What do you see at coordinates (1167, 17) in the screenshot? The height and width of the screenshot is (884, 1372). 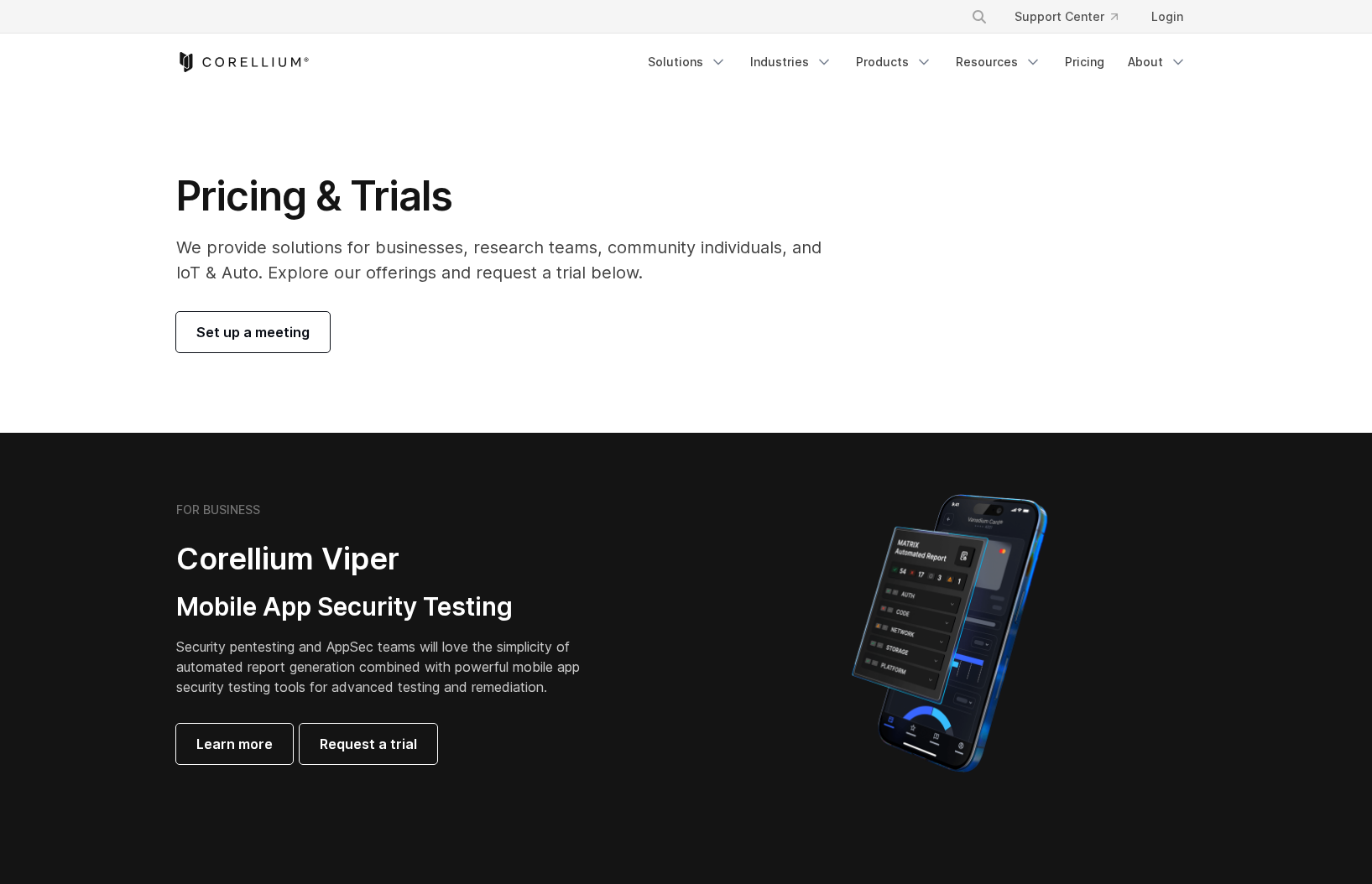 I see `a: Login` at bounding box center [1167, 17].